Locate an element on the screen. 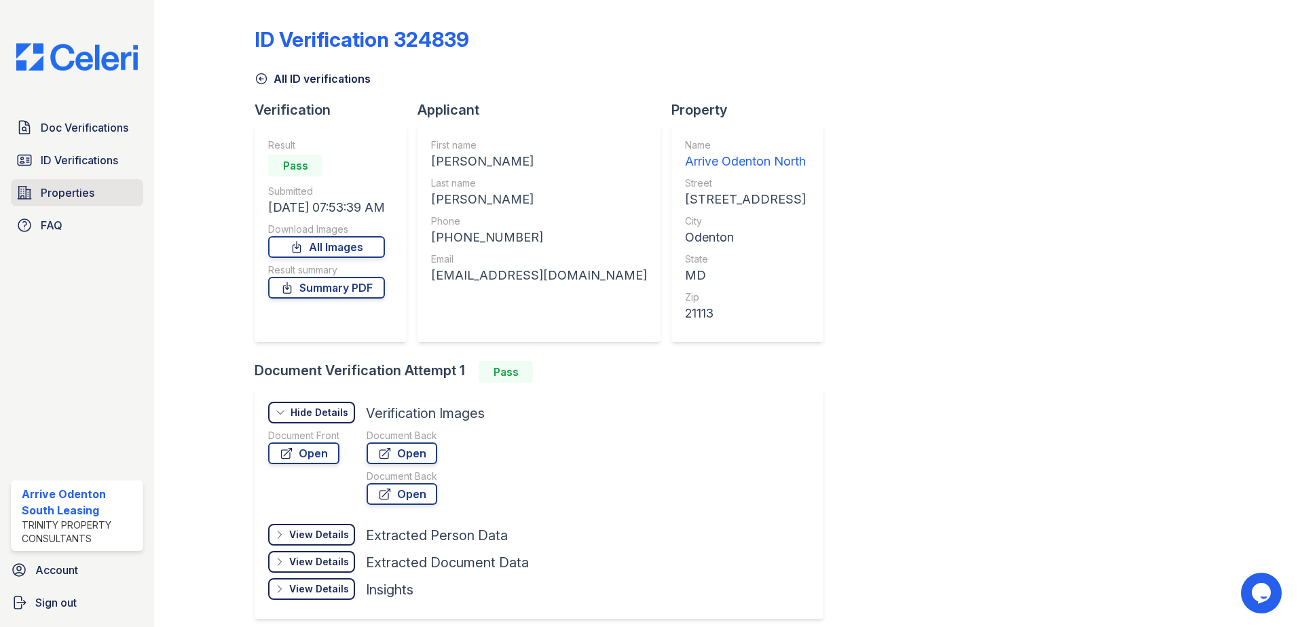 The image size is (1298, 627). div: Insights is located at coordinates (390, 590).